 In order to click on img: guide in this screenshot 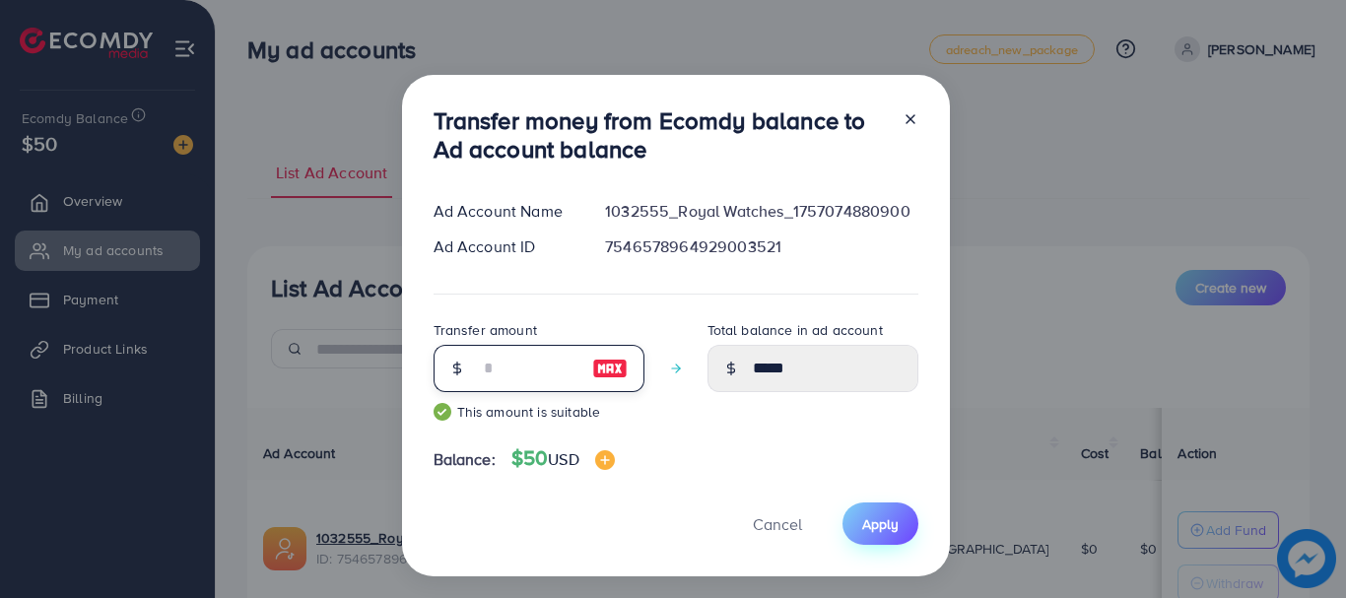, I will do `click(442, 412)`.